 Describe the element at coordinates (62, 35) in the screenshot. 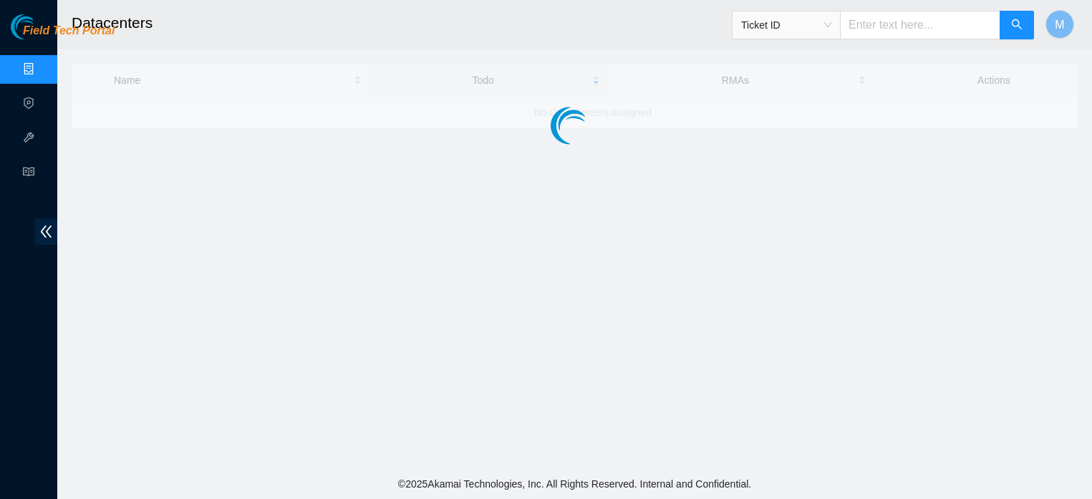

I see `a: Akamai TechnologiesField Tech Portal` at that location.